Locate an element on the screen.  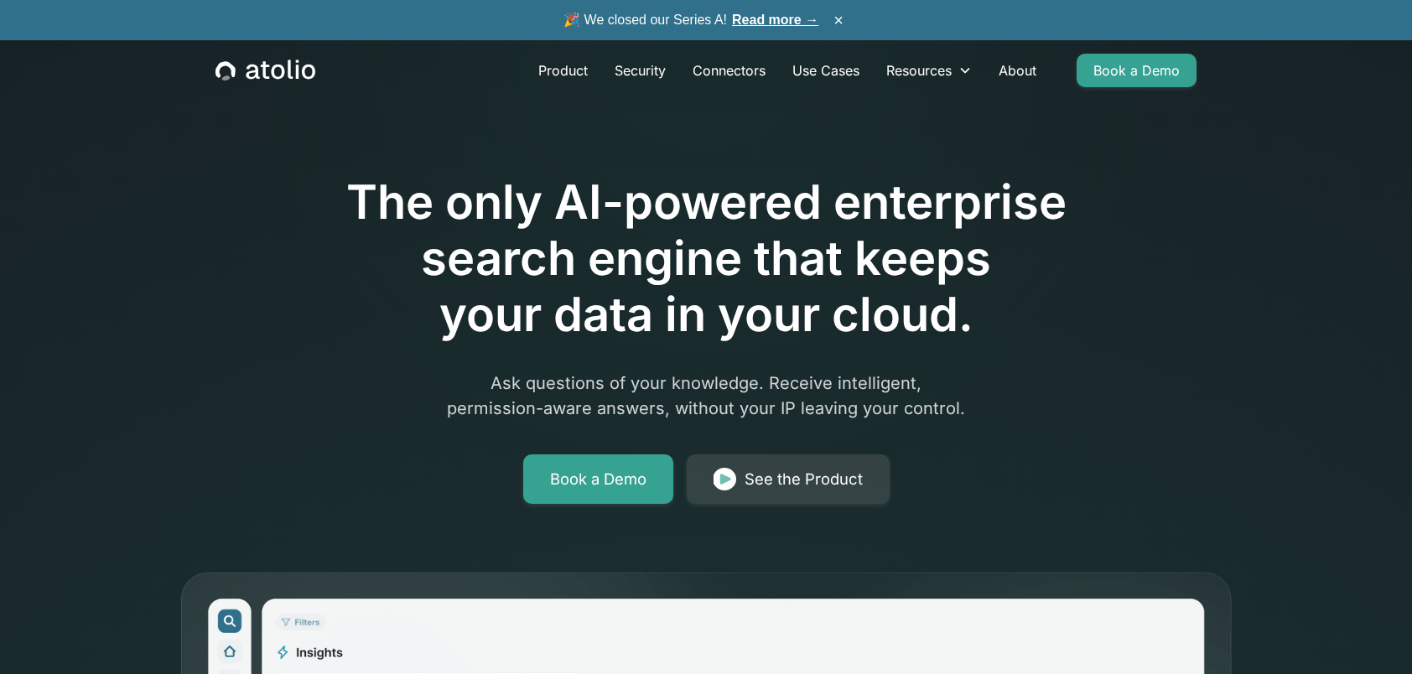
a: Product is located at coordinates (563, 70).